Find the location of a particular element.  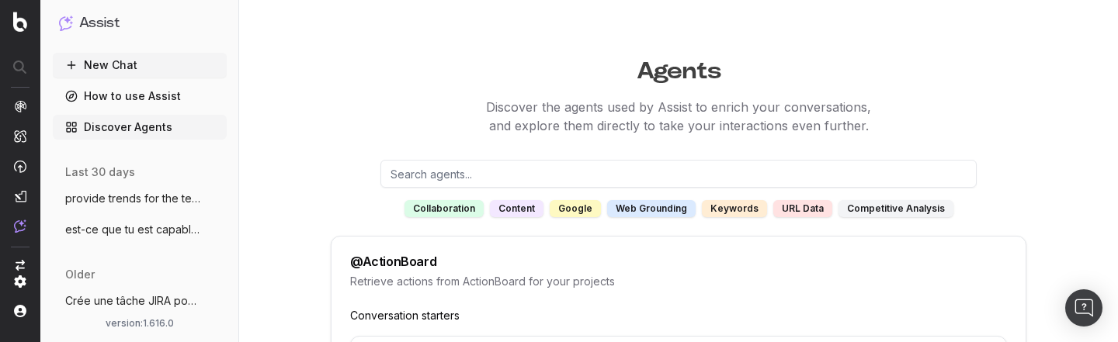

h1: Assist is located at coordinates (99, 23).